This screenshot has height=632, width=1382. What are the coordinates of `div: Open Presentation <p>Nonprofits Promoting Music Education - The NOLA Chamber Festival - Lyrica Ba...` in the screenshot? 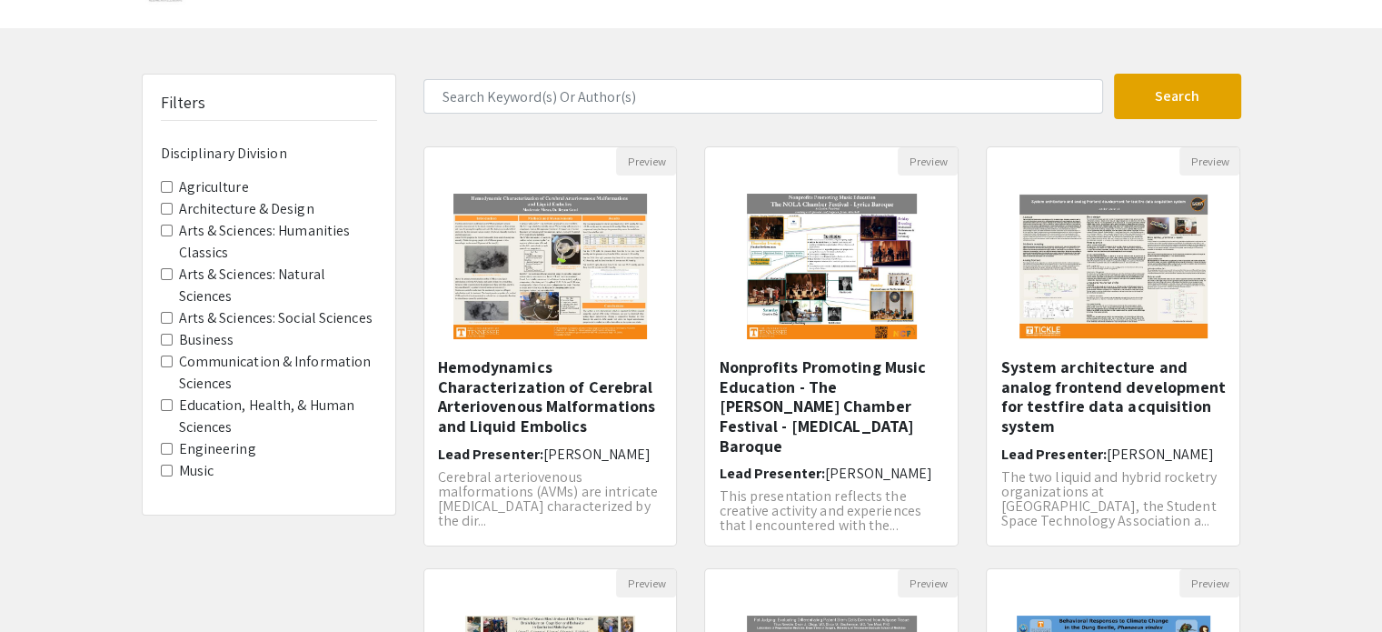 It's located at (832, 346).